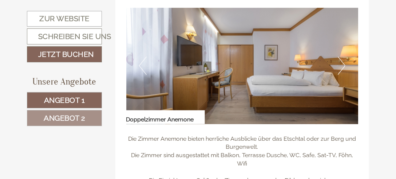 The width and height of the screenshot is (396, 179). Describe the element at coordinates (64, 38) in the screenshot. I see `small: 17:26` at that location.